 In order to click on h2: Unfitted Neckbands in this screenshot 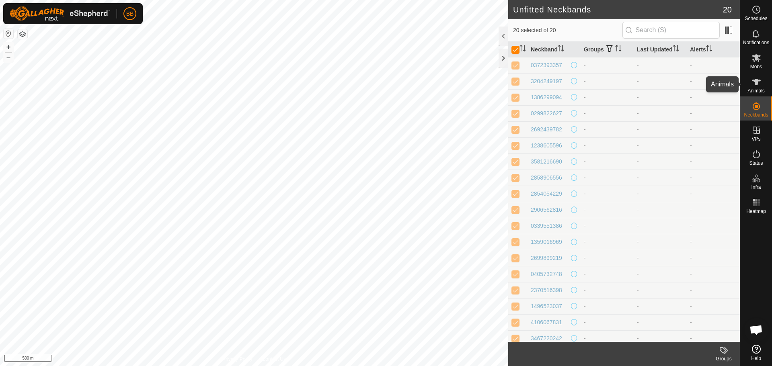, I will do `click(618, 10)`.